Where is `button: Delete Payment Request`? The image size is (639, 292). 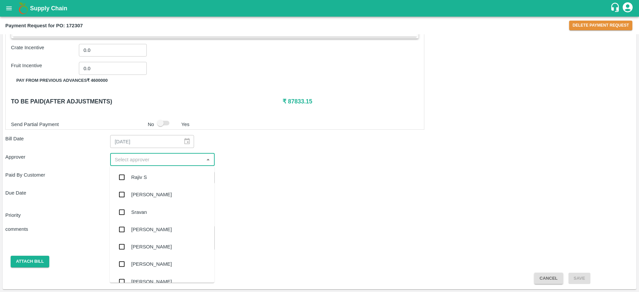
button: Delete Payment Request is located at coordinates (601, 25).